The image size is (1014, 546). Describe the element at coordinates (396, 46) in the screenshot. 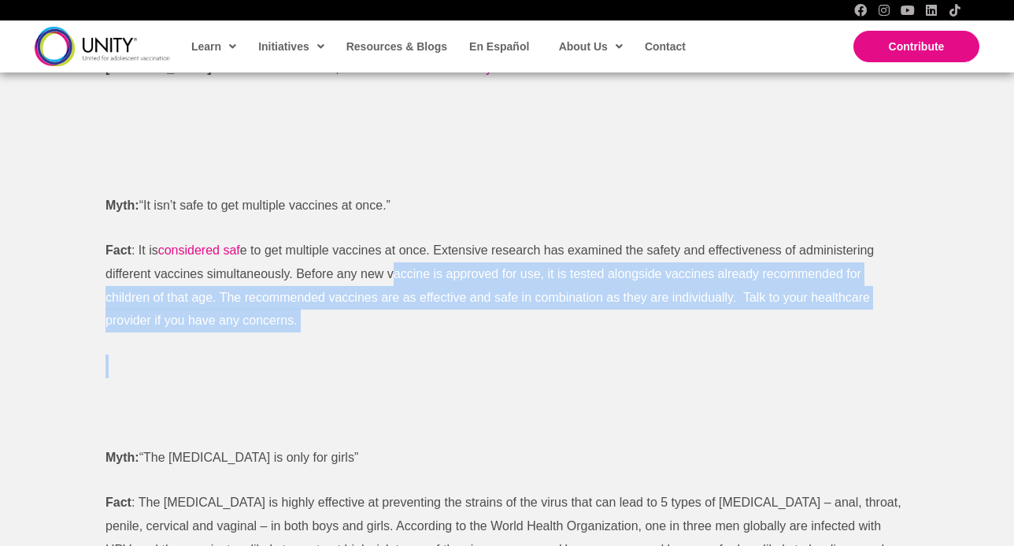

I see `a: Resources & Blogs` at that location.